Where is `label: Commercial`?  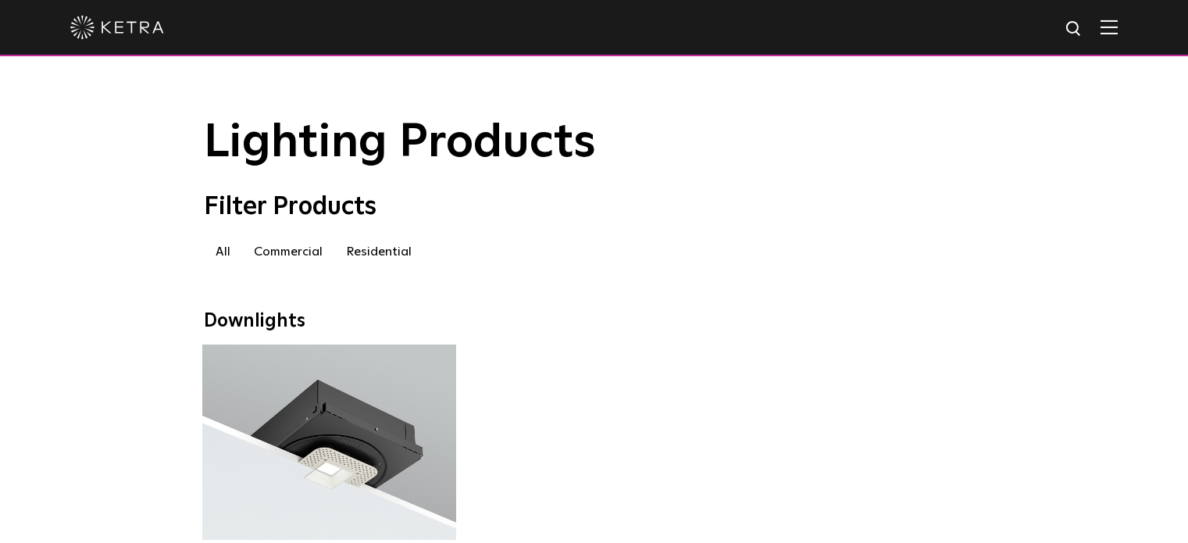
label: Commercial is located at coordinates (288, 251).